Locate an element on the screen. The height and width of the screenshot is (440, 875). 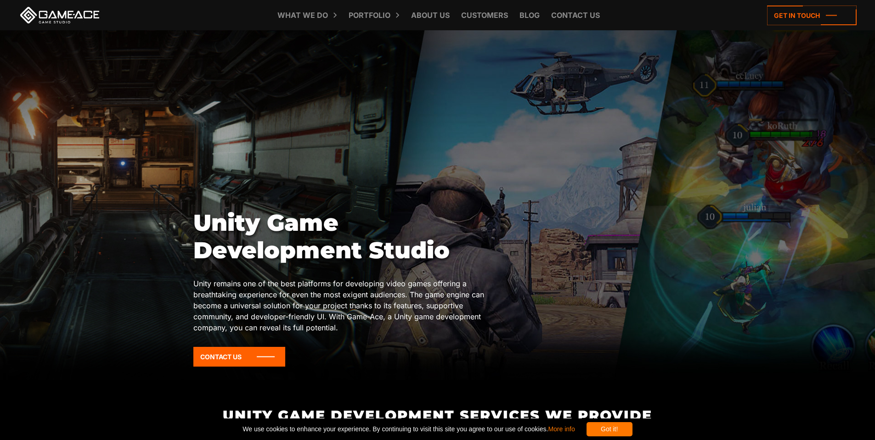
h1: Unity Game Development Studio is located at coordinates (340, 237).